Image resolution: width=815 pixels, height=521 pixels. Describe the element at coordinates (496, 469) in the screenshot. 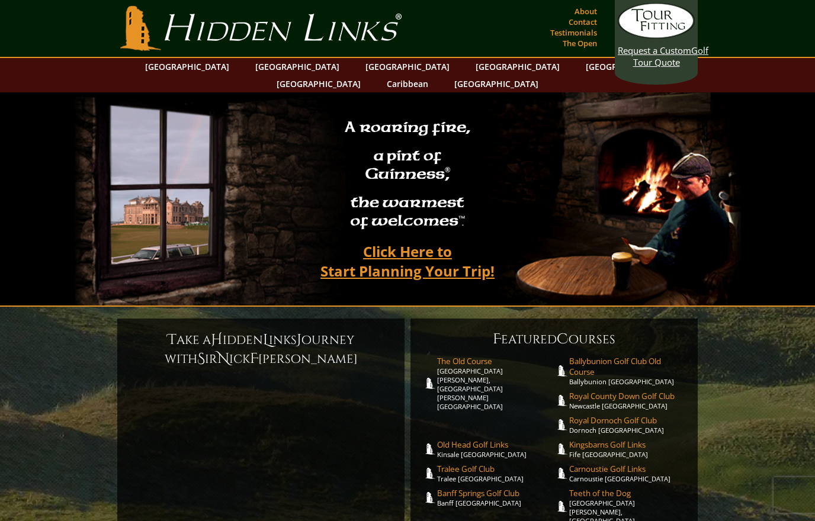

I see `span: Tralee Golf Club` at that location.